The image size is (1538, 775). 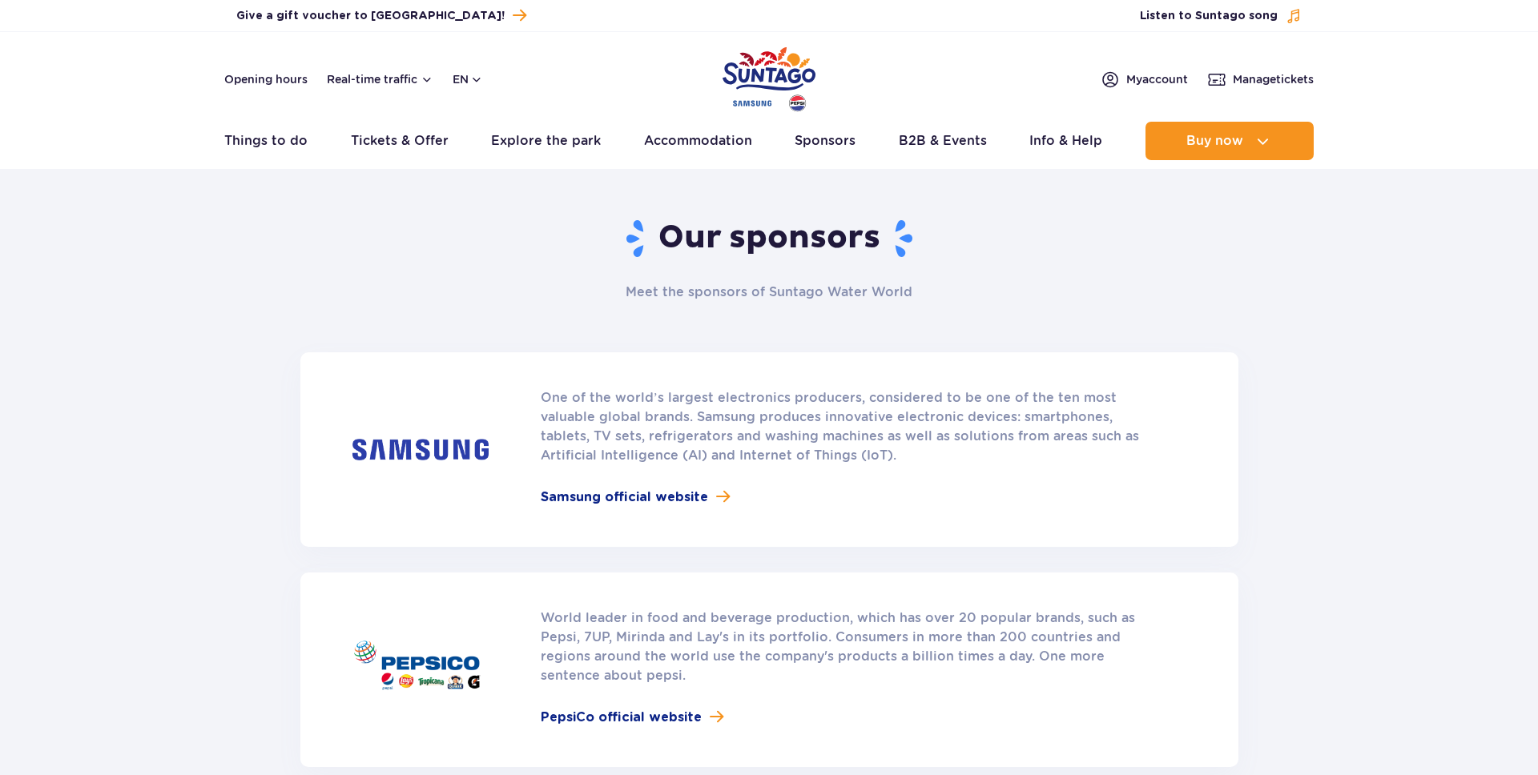 What do you see at coordinates (545, 141) in the screenshot?
I see `a: Explore the park` at bounding box center [545, 141].